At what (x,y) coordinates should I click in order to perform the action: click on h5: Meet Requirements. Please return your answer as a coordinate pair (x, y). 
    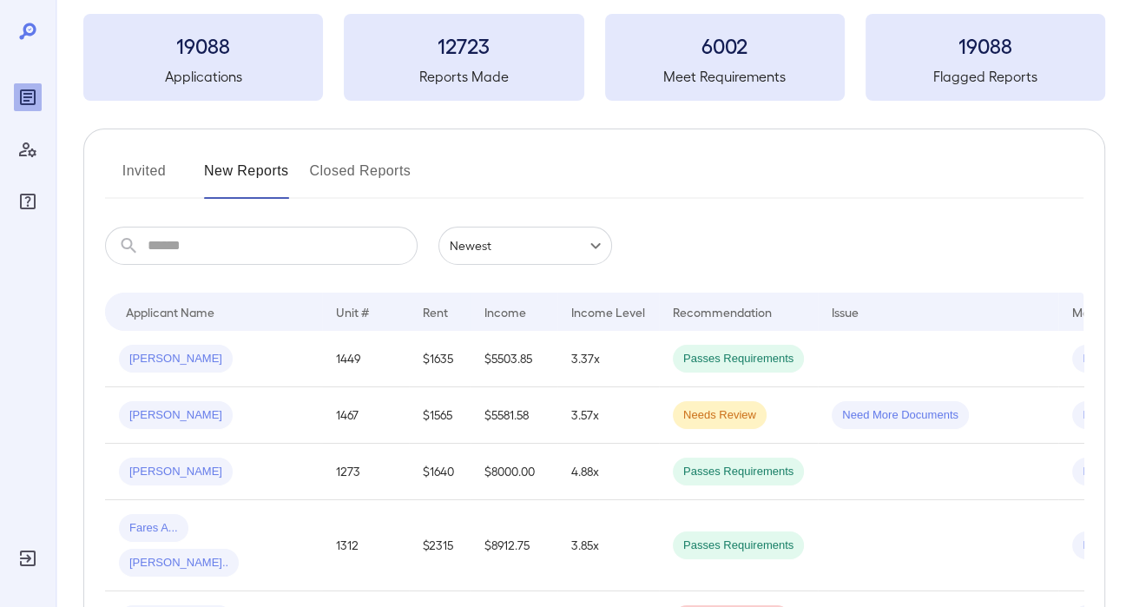
    Looking at the image, I should click on (725, 76).